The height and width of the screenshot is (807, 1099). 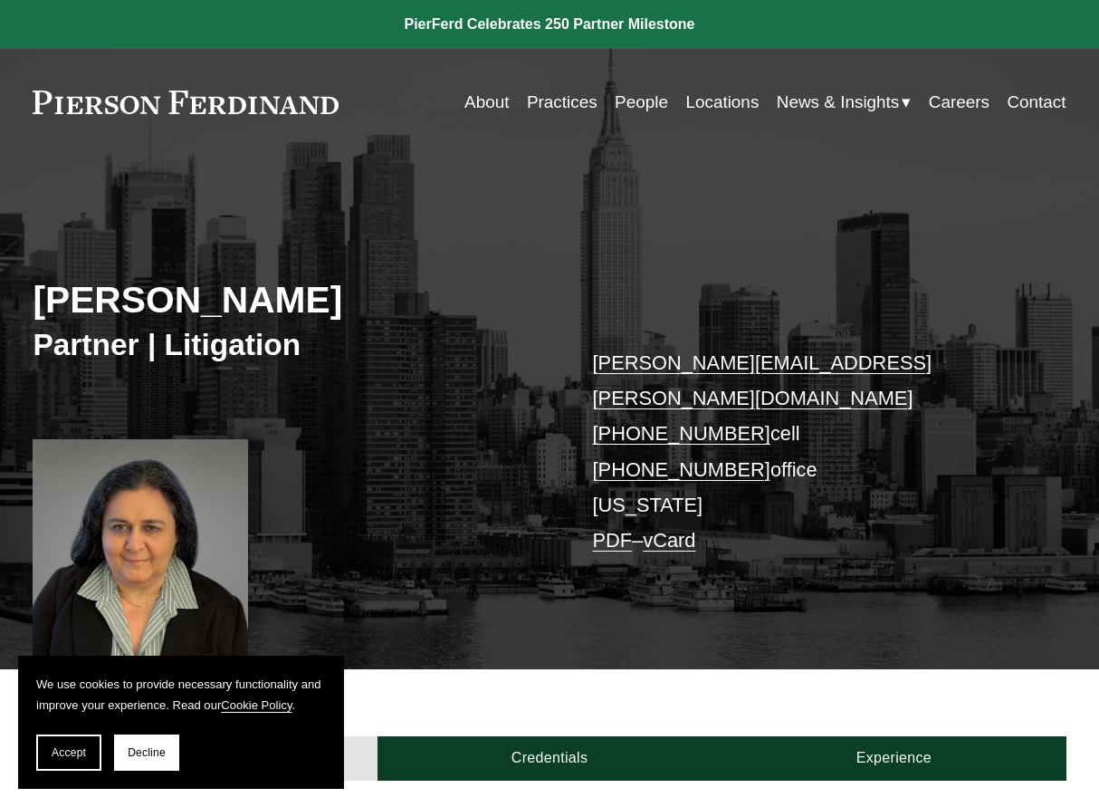 I want to click on a: Practices, so click(x=562, y=102).